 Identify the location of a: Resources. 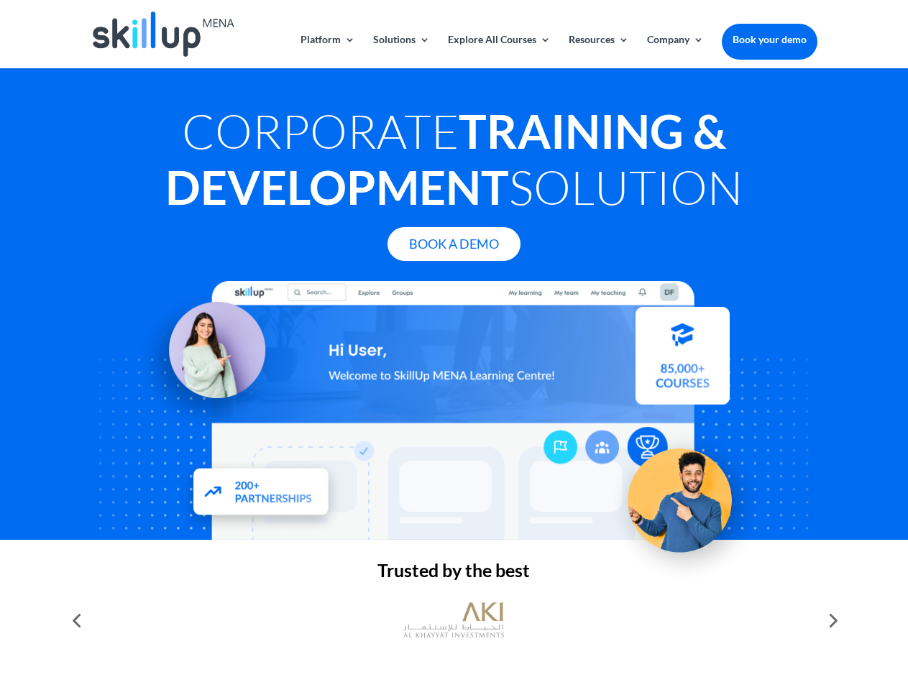
(599, 51).